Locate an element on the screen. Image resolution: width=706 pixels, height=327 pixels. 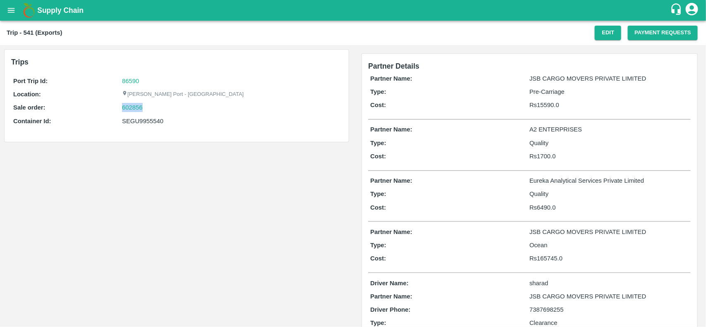
div: account of current user is located at coordinates (692, 10).